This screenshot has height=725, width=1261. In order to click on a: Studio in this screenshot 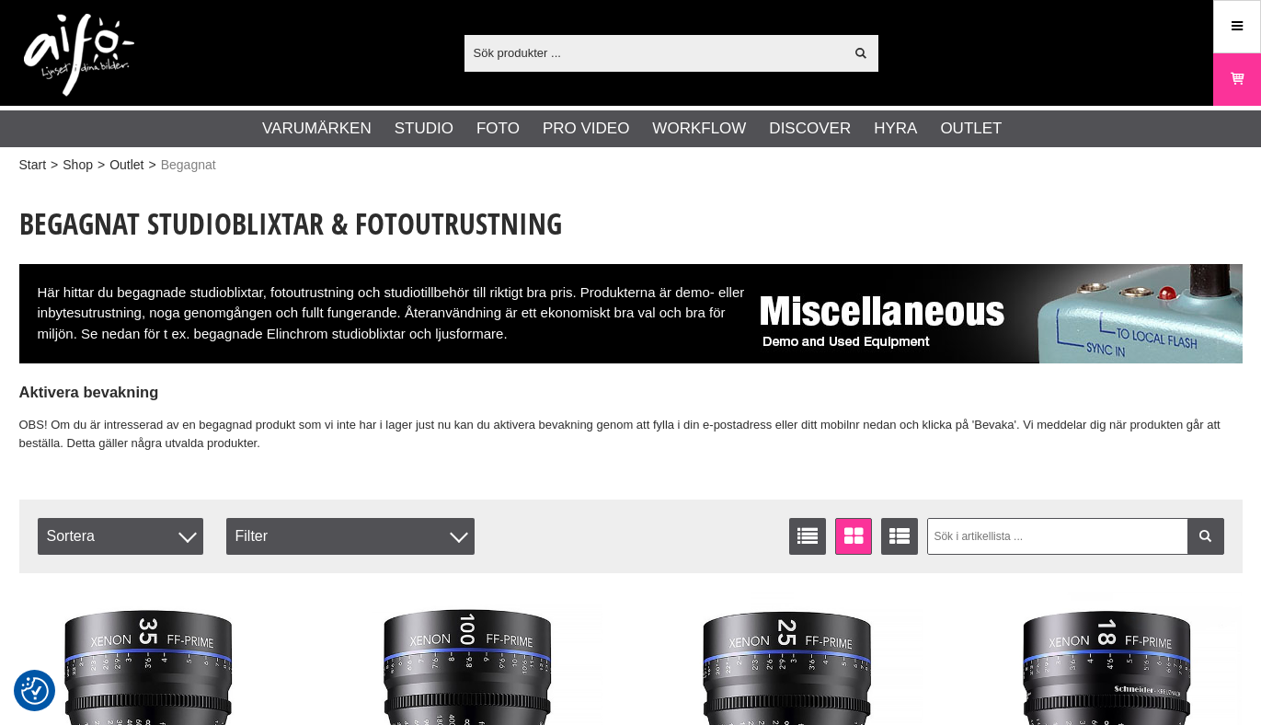, I will do `click(424, 129)`.